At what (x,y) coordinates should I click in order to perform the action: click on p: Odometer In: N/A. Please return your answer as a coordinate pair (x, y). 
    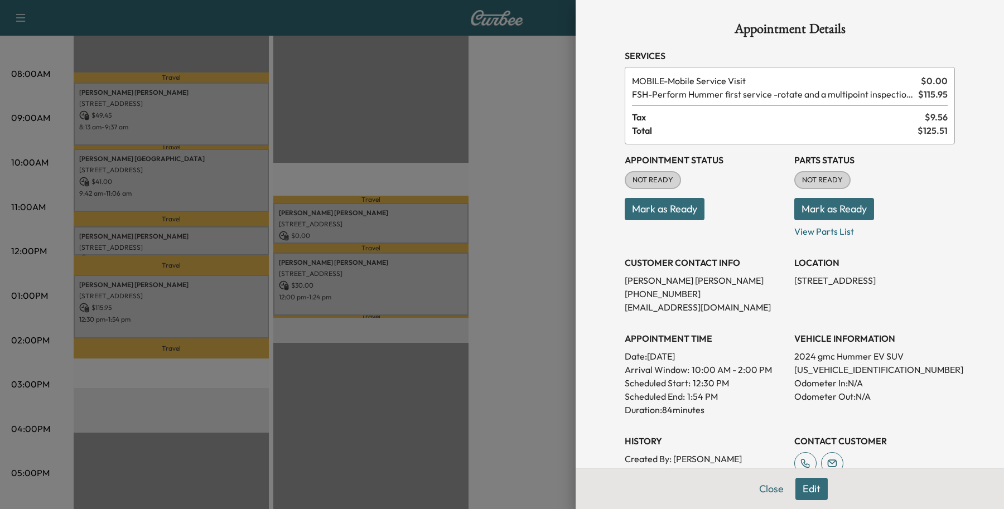
    Looking at the image, I should click on (874, 383).